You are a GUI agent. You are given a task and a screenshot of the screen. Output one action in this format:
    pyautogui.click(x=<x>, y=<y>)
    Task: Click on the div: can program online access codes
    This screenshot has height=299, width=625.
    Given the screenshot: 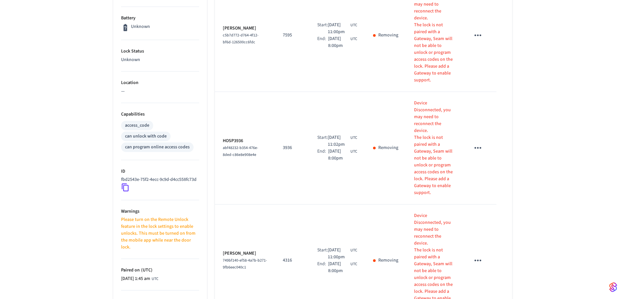 What is the action you would take?
    pyautogui.click(x=157, y=147)
    